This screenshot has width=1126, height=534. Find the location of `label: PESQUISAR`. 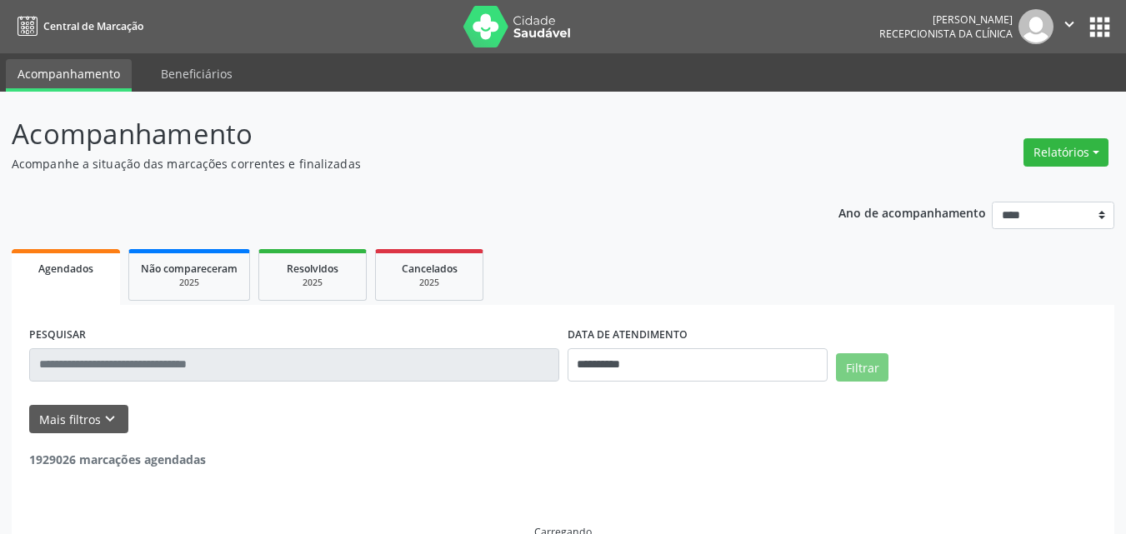

label: PESQUISAR is located at coordinates (58, 335).